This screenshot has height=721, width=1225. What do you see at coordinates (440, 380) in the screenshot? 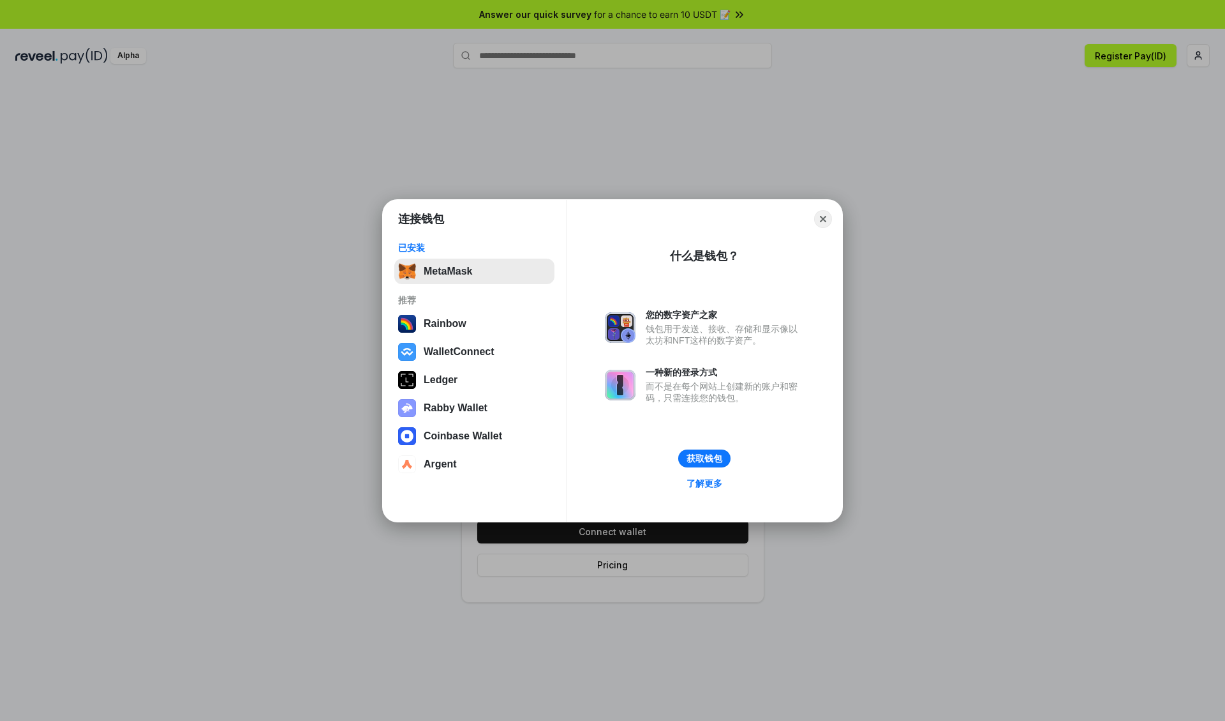
I see `div: Ledger` at bounding box center [440, 380].